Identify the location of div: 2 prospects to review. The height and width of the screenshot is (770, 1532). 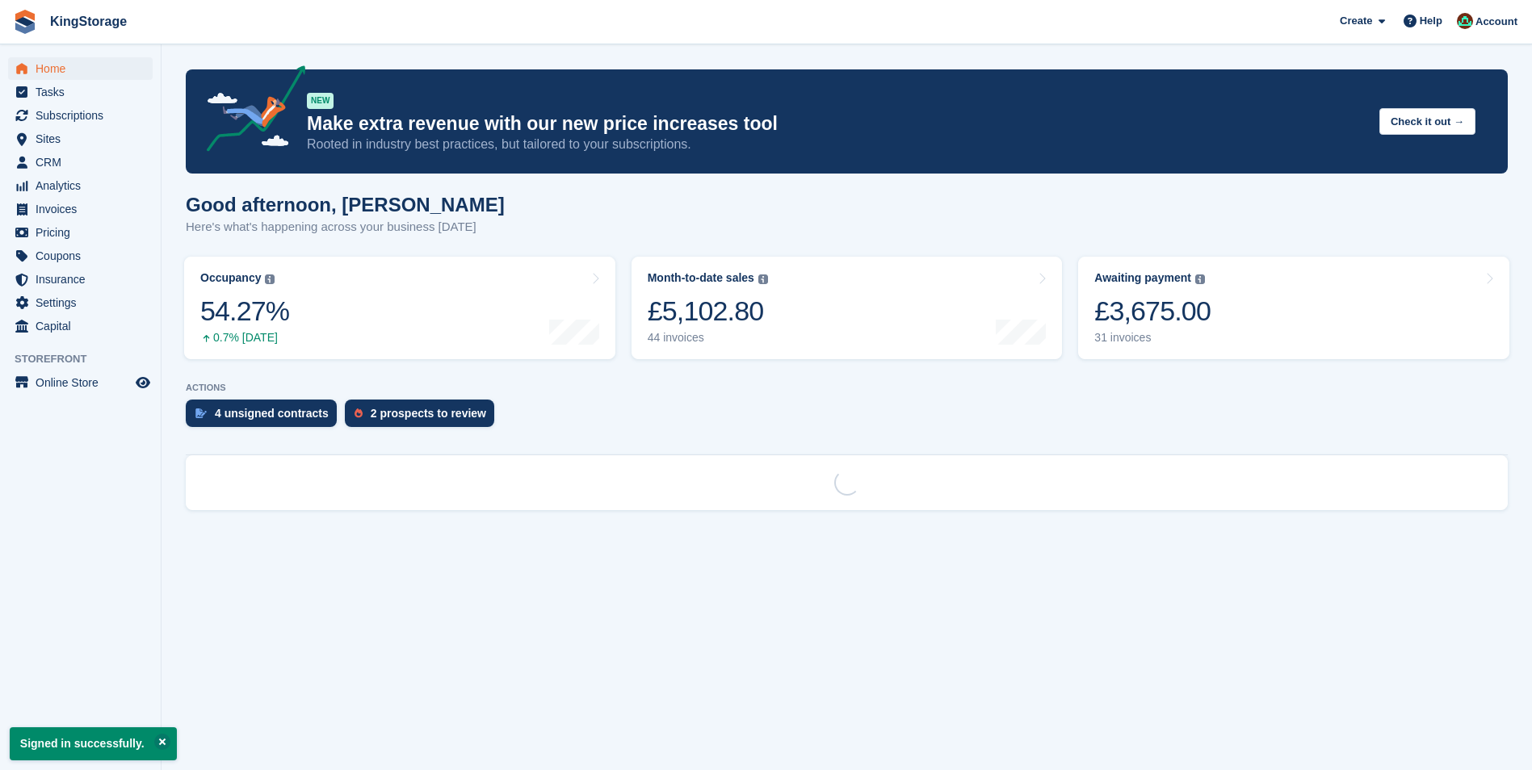
(428, 413).